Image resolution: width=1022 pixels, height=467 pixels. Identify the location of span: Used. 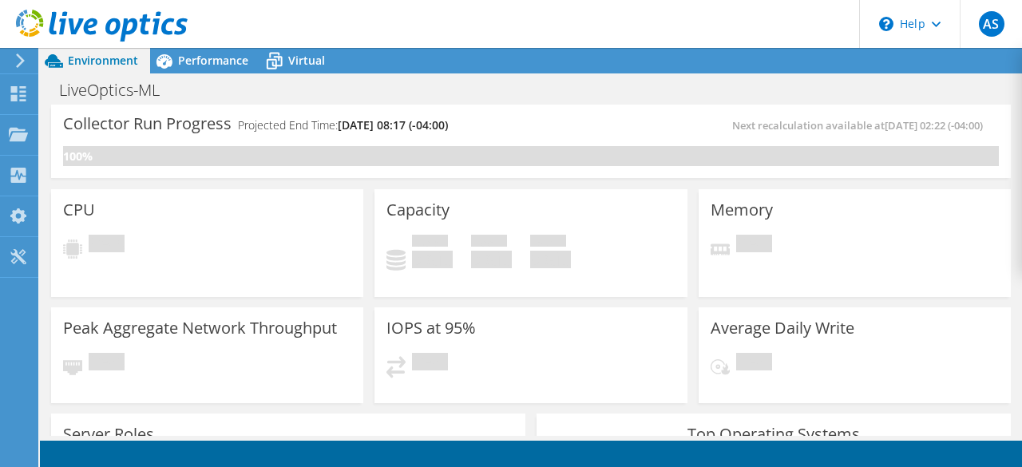
(429, 243).